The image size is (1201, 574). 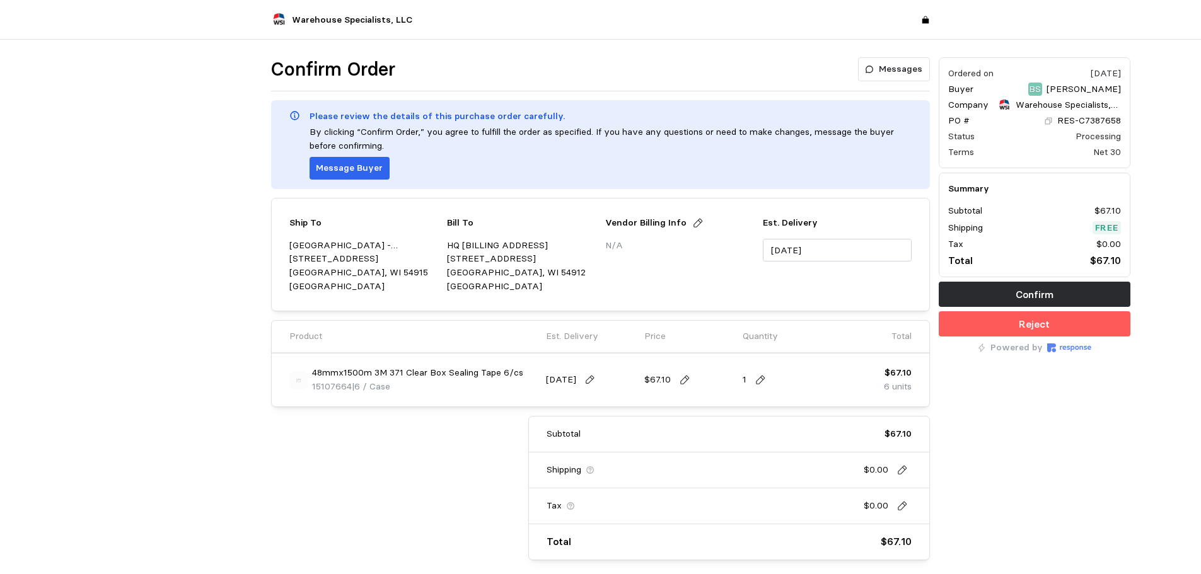 I want to click on span: 15107664, so click(x=331, y=386).